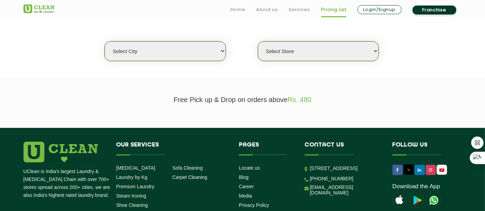 The image size is (485, 211). What do you see at coordinates (172, 148) in the screenshot?
I see `h4: Our Services` at bounding box center [172, 148].